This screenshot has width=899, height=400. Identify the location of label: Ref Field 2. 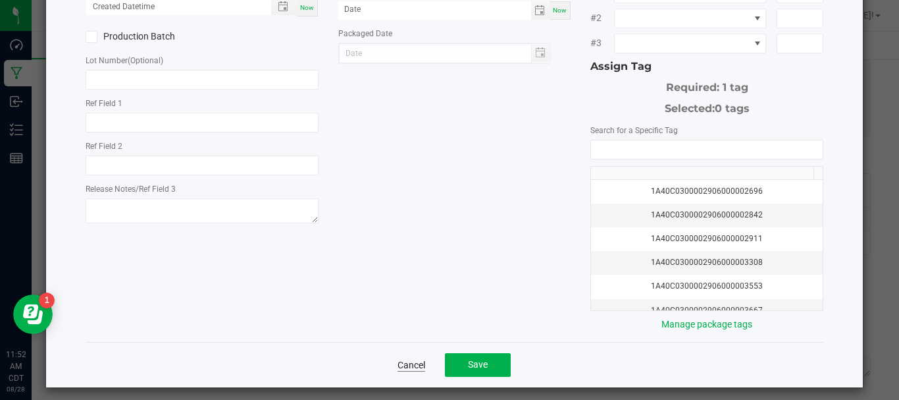
(104, 146).